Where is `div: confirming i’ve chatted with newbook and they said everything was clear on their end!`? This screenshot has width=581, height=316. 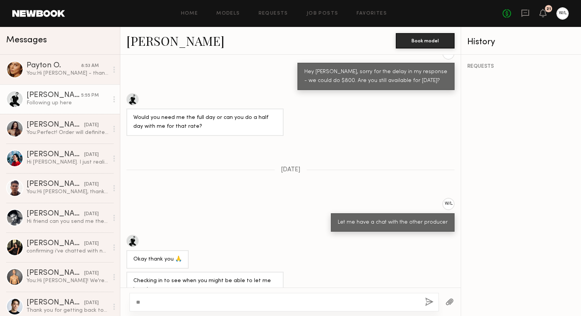 div: confirming i’ve chatted with newbook and they said everything was clear on their end! is located at coordinates (67, 251).